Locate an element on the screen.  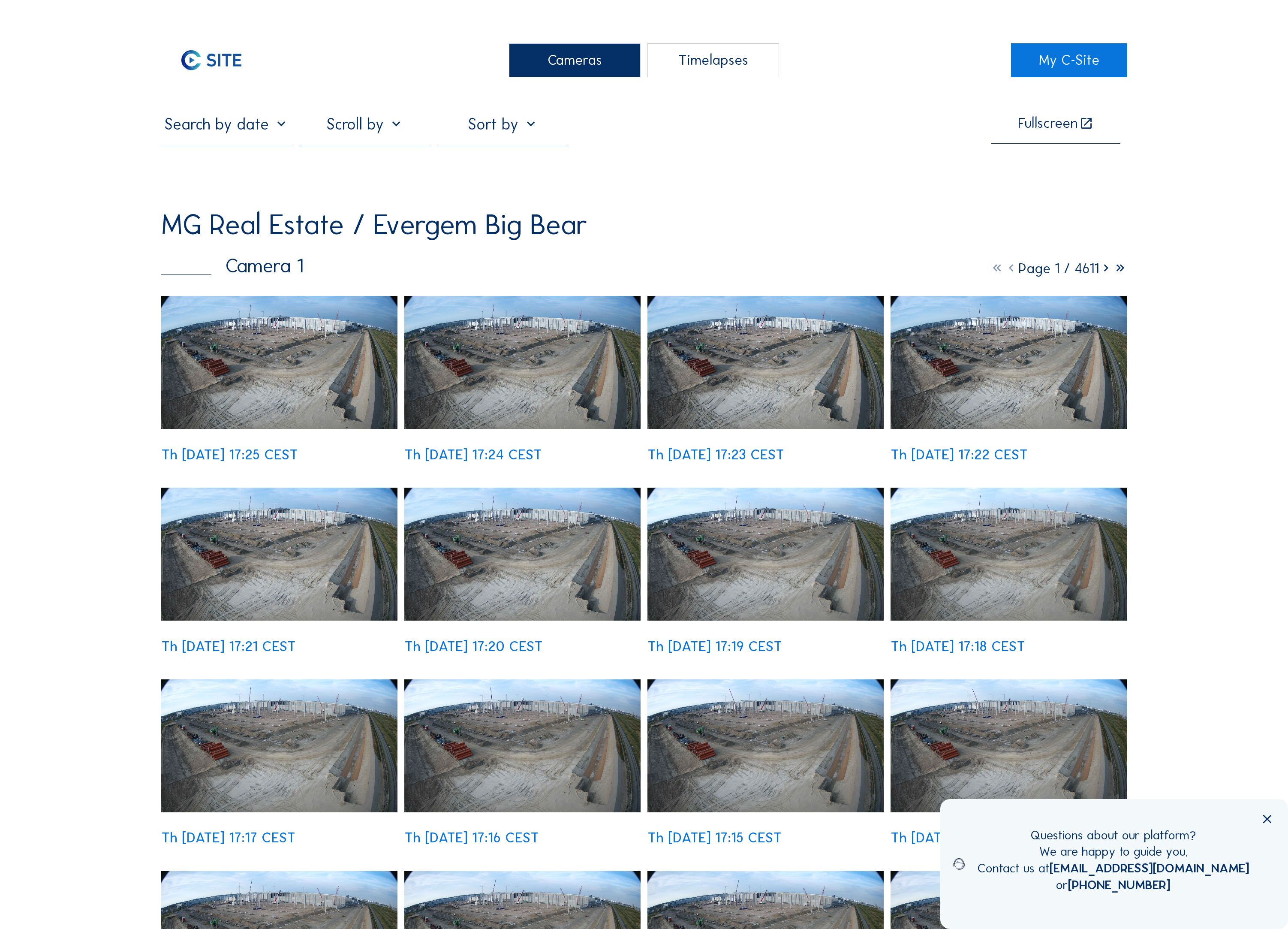
a: C-SITE Logo is located at coordinates (219, 60).